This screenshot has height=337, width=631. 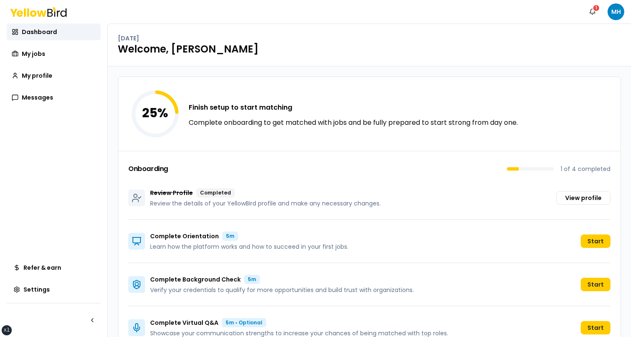 I want to click on h3: Finish setup to start matching, so click(x=353, y=107).